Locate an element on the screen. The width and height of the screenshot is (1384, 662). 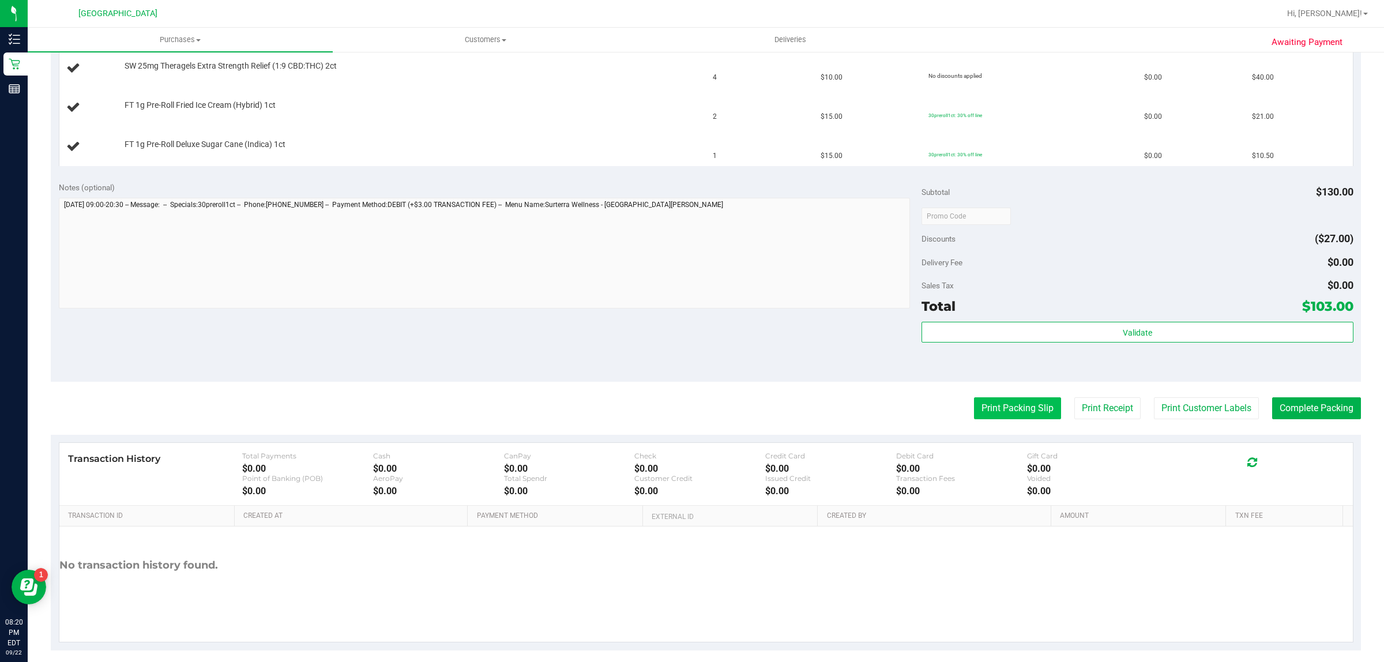
input: Promo Code is located at coordinates (966, 216).